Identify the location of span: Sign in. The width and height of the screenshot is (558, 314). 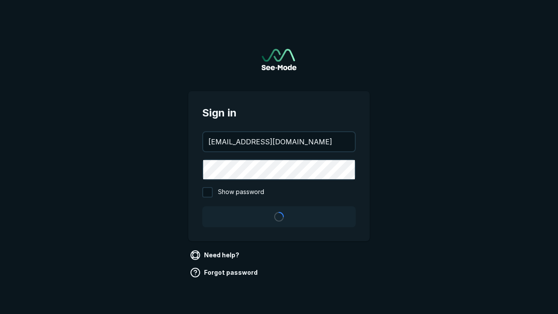
(279, 113).